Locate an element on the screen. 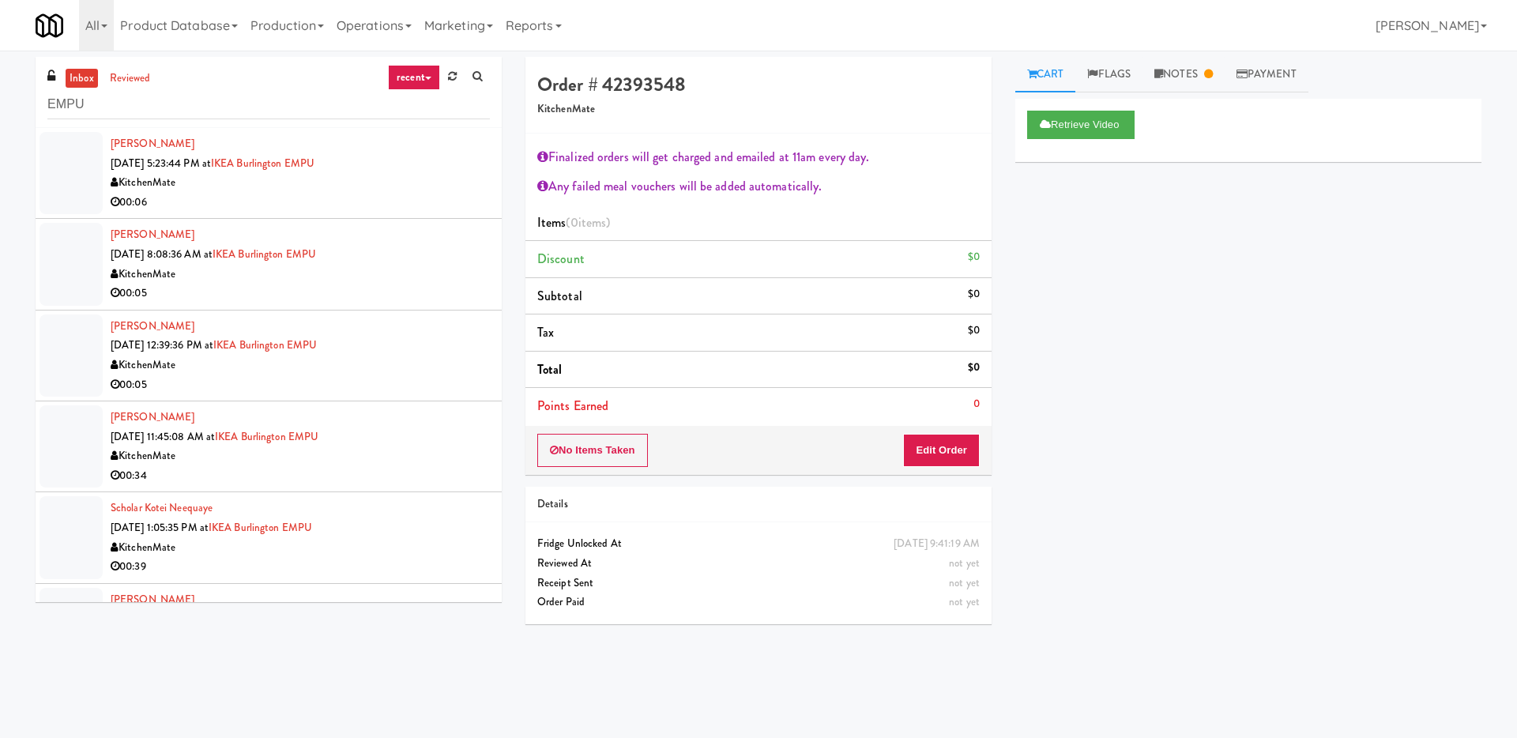 This screenshot has height=738, width=1517. h5: KitchenMate is located at coordinates (759, 109).